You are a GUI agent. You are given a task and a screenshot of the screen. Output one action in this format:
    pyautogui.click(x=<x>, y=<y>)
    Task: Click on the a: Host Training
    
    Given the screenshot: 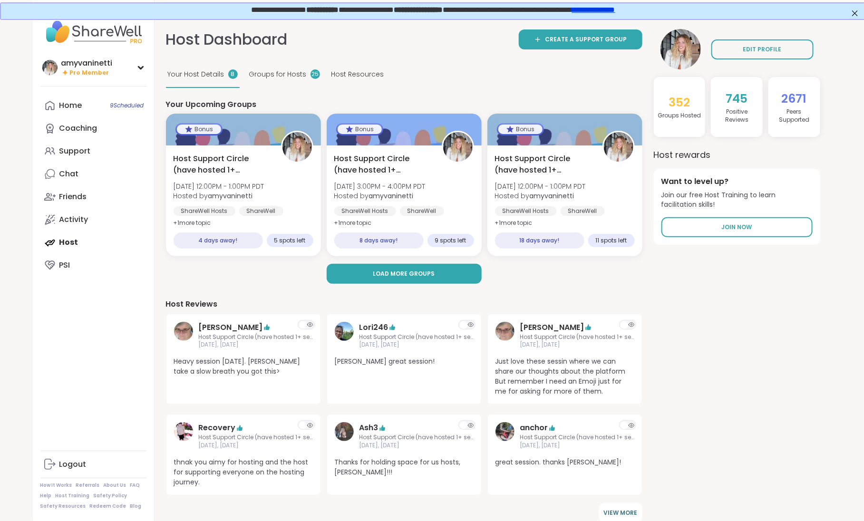 What is the action you would take?
    pyautogui.click(x=73, y=496)
    